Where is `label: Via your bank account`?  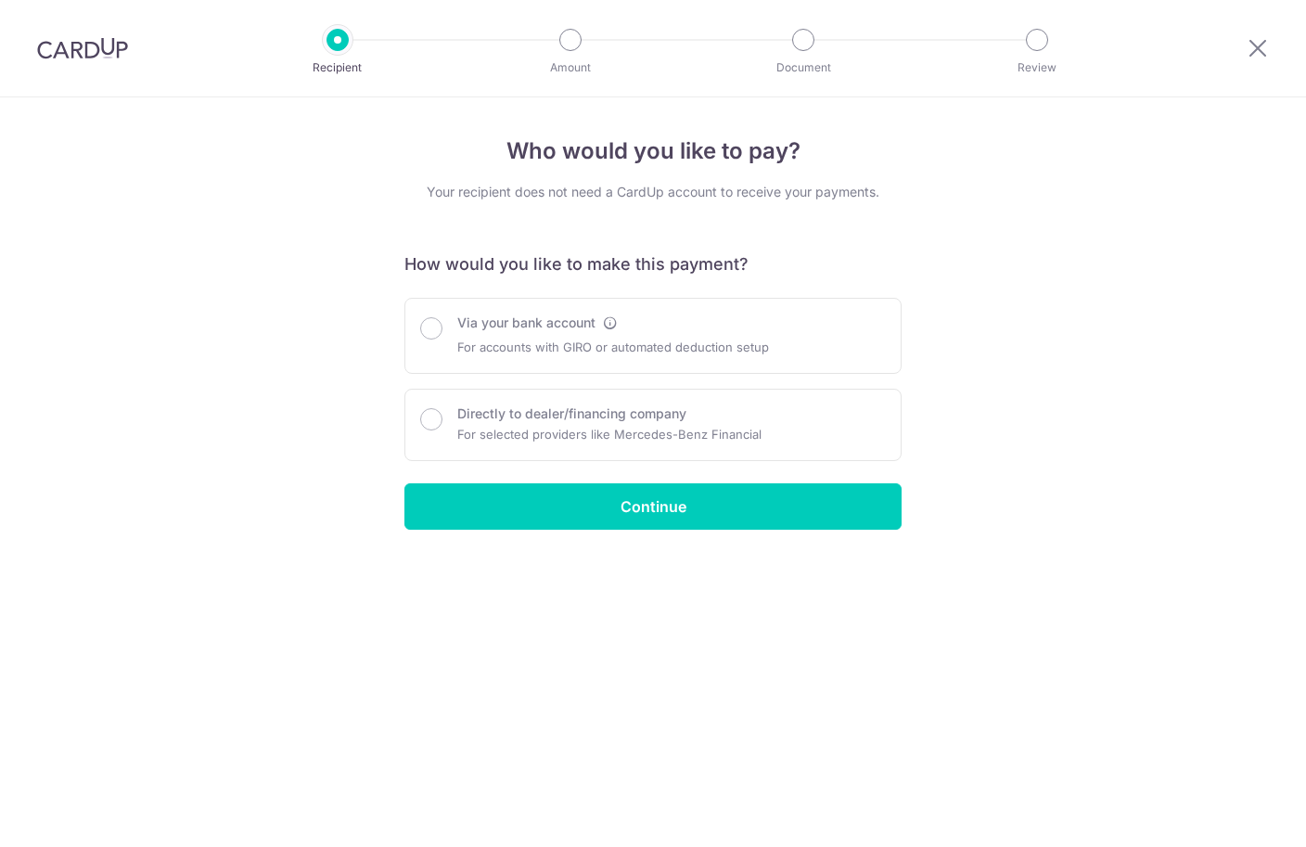
label: Via your bank account is located at coordinates (526, 323).